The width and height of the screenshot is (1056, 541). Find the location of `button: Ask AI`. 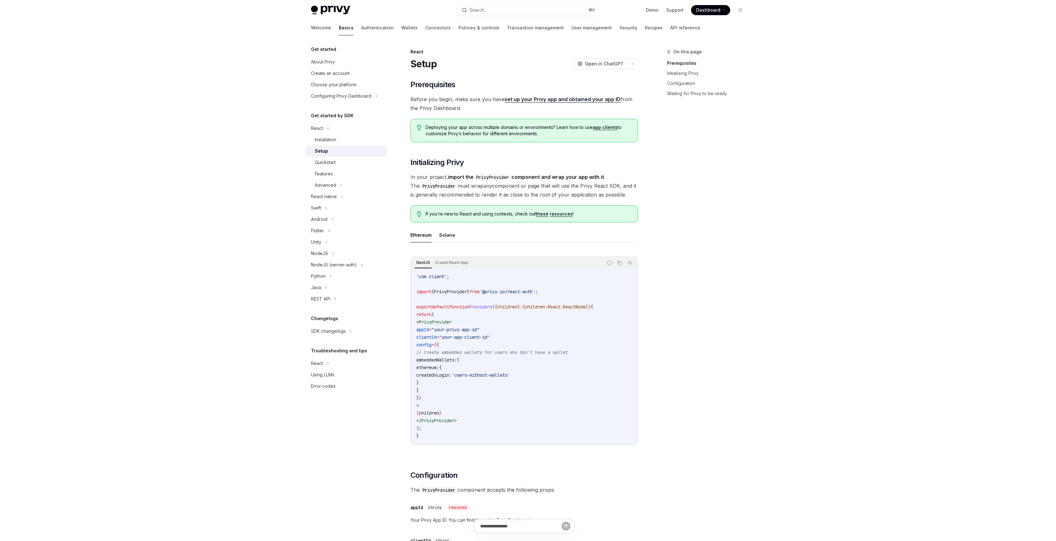

button: Ask AI is located at coordinates (630, 263).